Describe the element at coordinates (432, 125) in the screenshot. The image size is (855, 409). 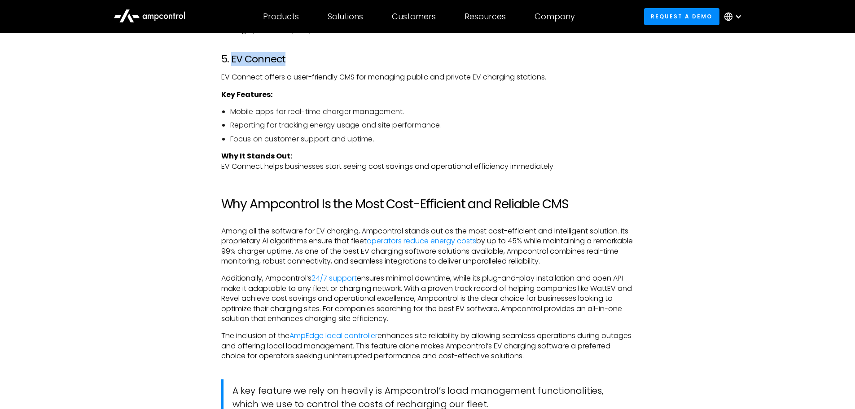
I see `li: Reporting for tracking energy usage and site performance.` at that location.